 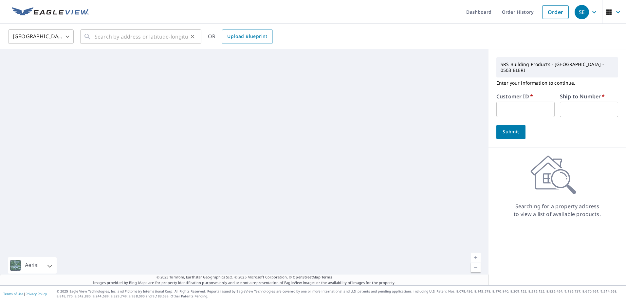 I want to click on p: Searching for a property address to view a list of available products., so click(x=557, y=210).